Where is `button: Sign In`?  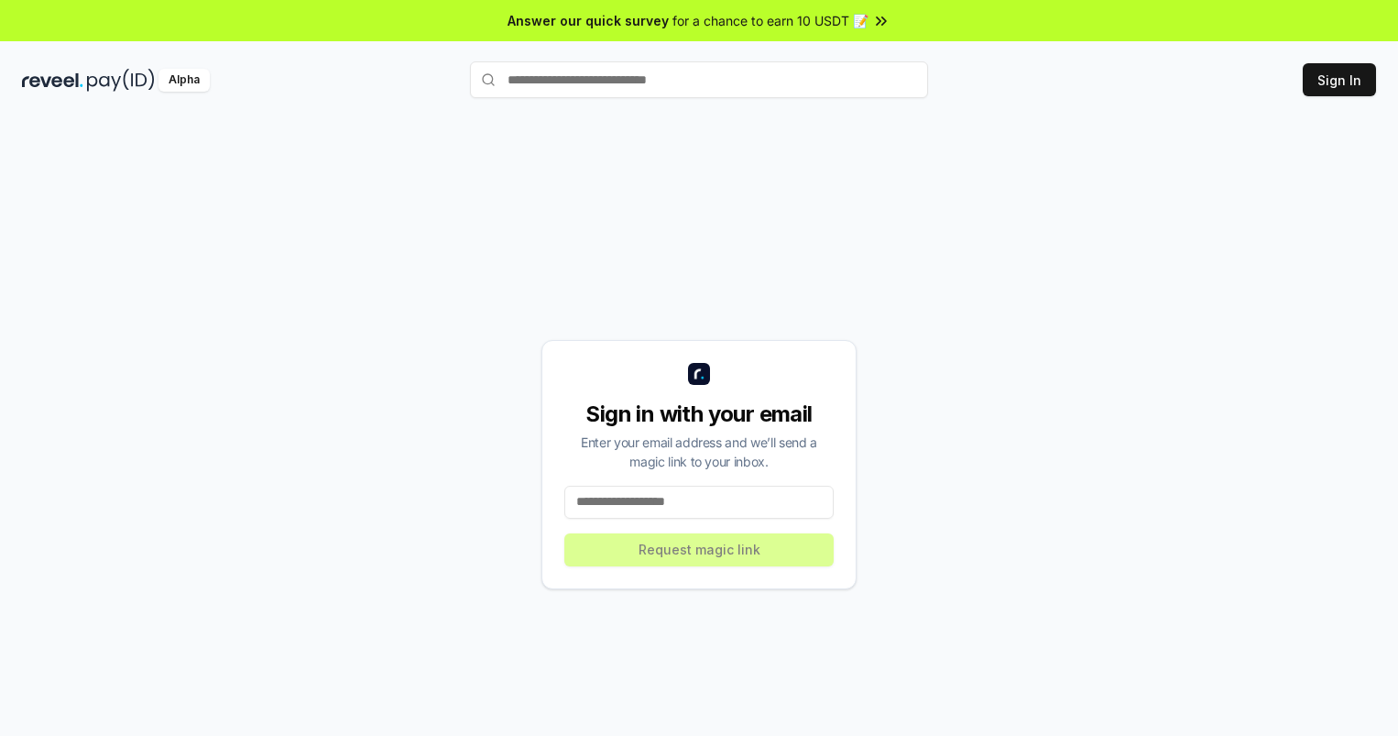
button: Sign In is located at coordinates (1339, 80).